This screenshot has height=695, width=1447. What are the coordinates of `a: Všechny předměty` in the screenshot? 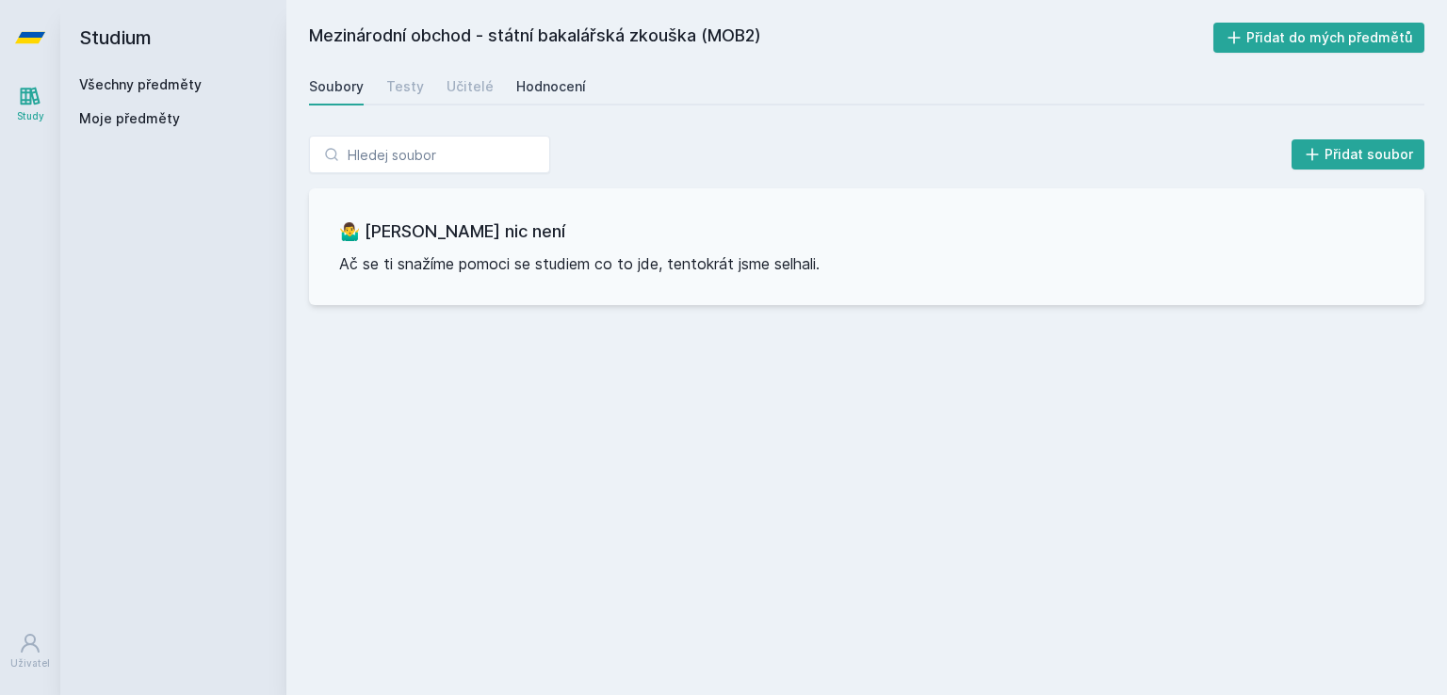 It's located at (140, 84).